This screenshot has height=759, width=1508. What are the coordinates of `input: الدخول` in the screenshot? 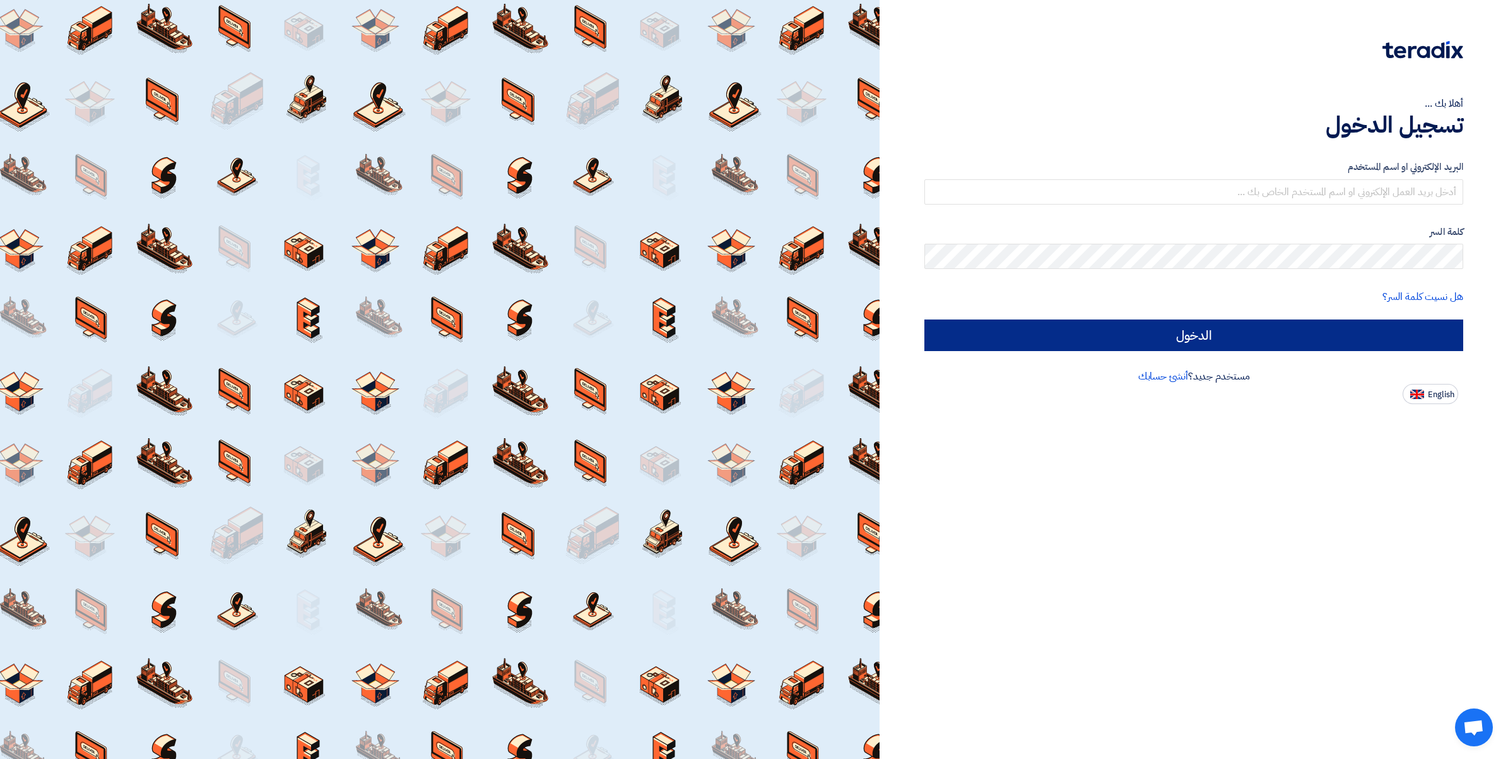 It's located at (1194, 335).